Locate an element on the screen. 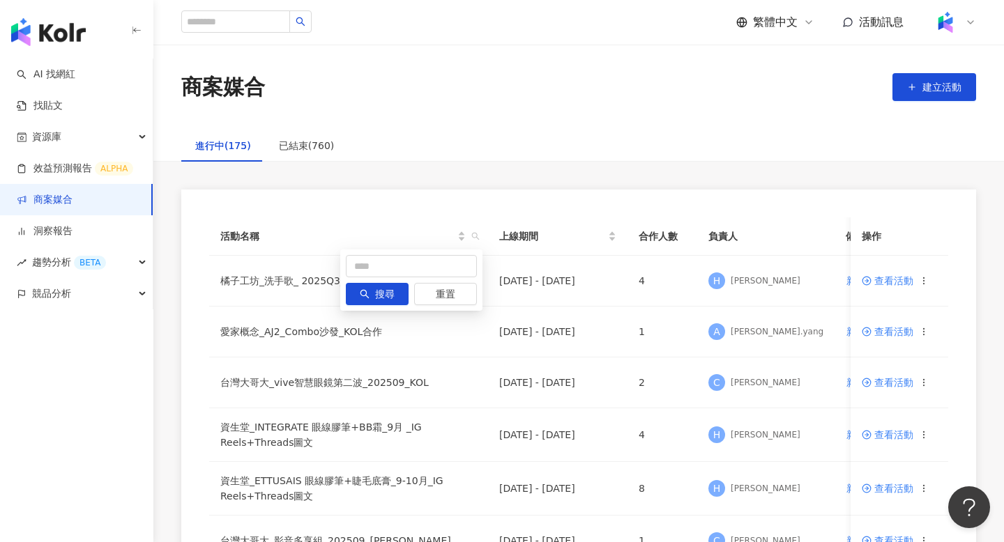 Image resolution: width=1004 pixels, height=542 pixels. a: 洞察報告 is located at coordinates (45, 231).